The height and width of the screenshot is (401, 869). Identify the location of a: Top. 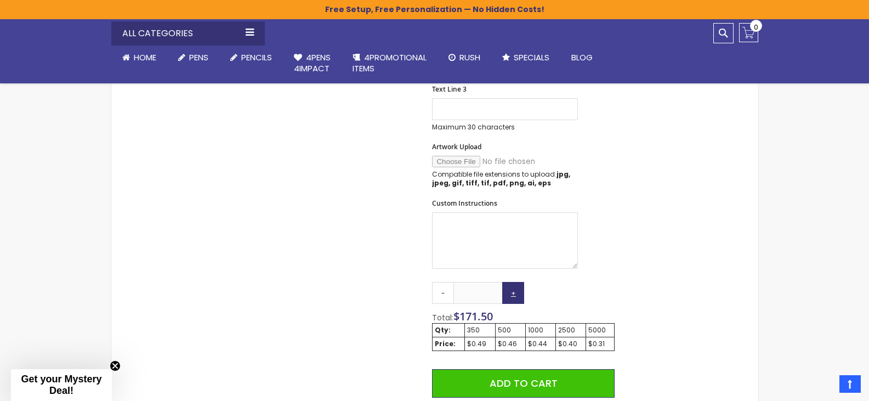
(850, 384).